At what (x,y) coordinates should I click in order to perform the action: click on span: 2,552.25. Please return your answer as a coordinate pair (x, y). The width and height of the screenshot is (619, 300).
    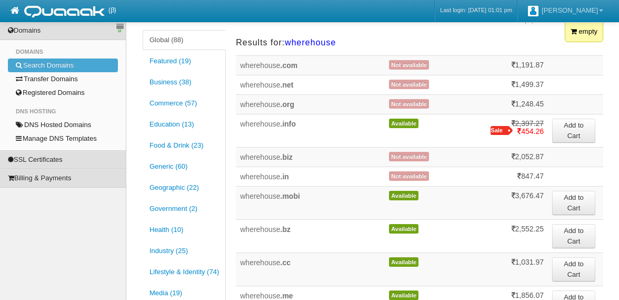
    Looking at the image, I should click on (528, 229).